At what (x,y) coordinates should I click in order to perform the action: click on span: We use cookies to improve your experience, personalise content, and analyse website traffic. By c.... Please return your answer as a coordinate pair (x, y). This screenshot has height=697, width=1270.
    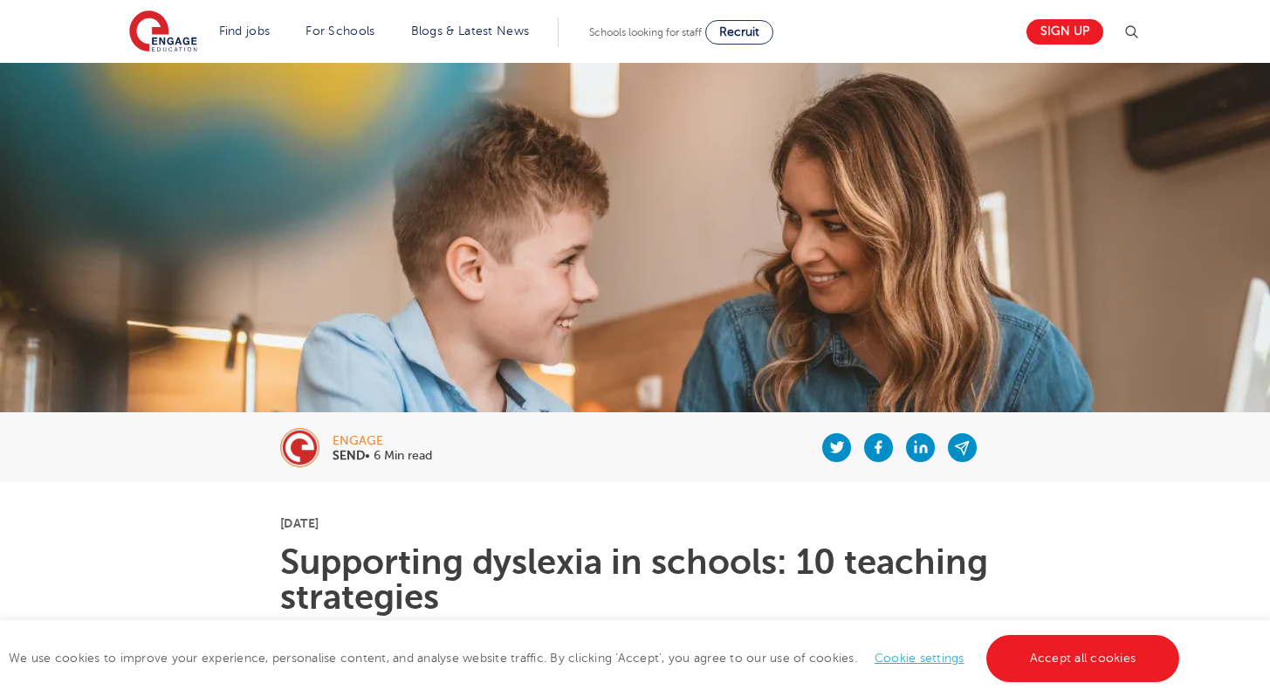
    Looking at the image, I should click on (596, 657).